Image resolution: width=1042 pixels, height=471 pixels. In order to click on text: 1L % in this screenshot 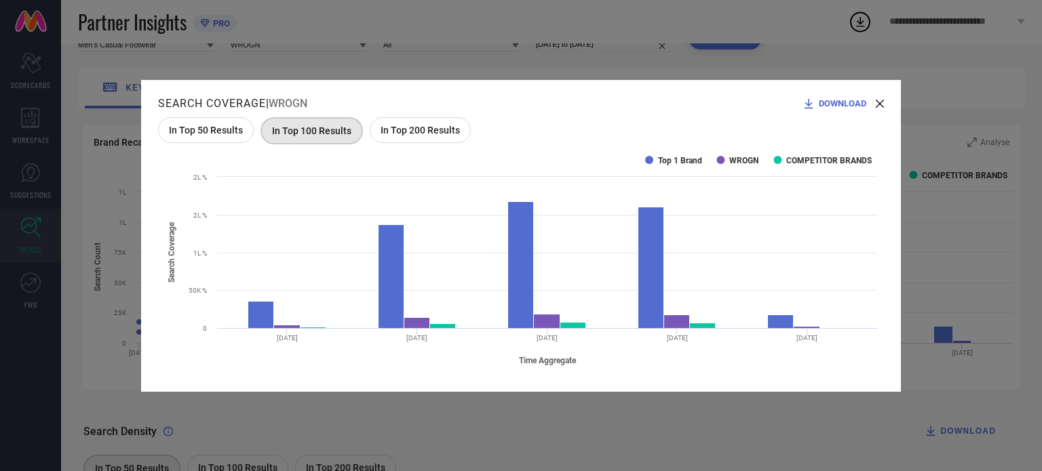, I will do `click(200, 253)`.